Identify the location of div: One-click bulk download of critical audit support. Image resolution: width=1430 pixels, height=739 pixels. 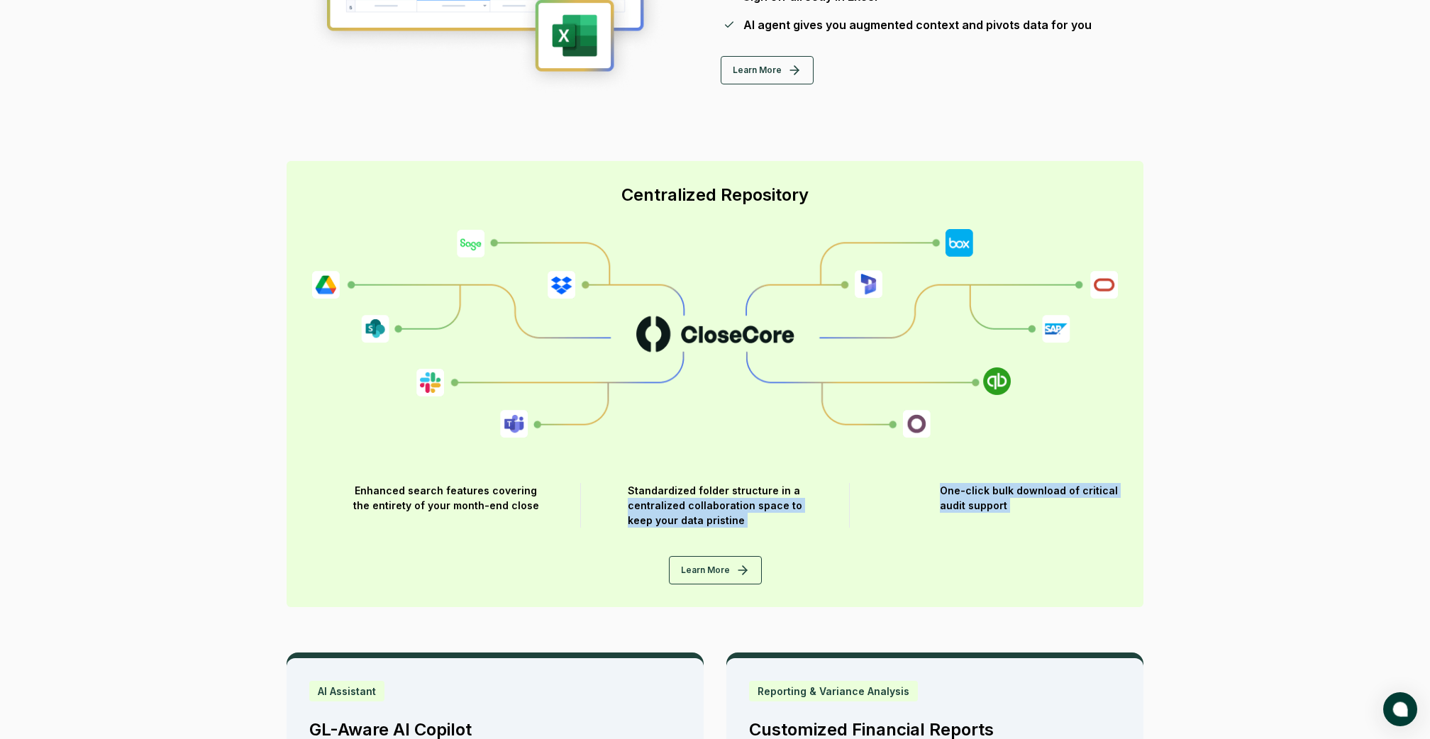
(1029, 505).